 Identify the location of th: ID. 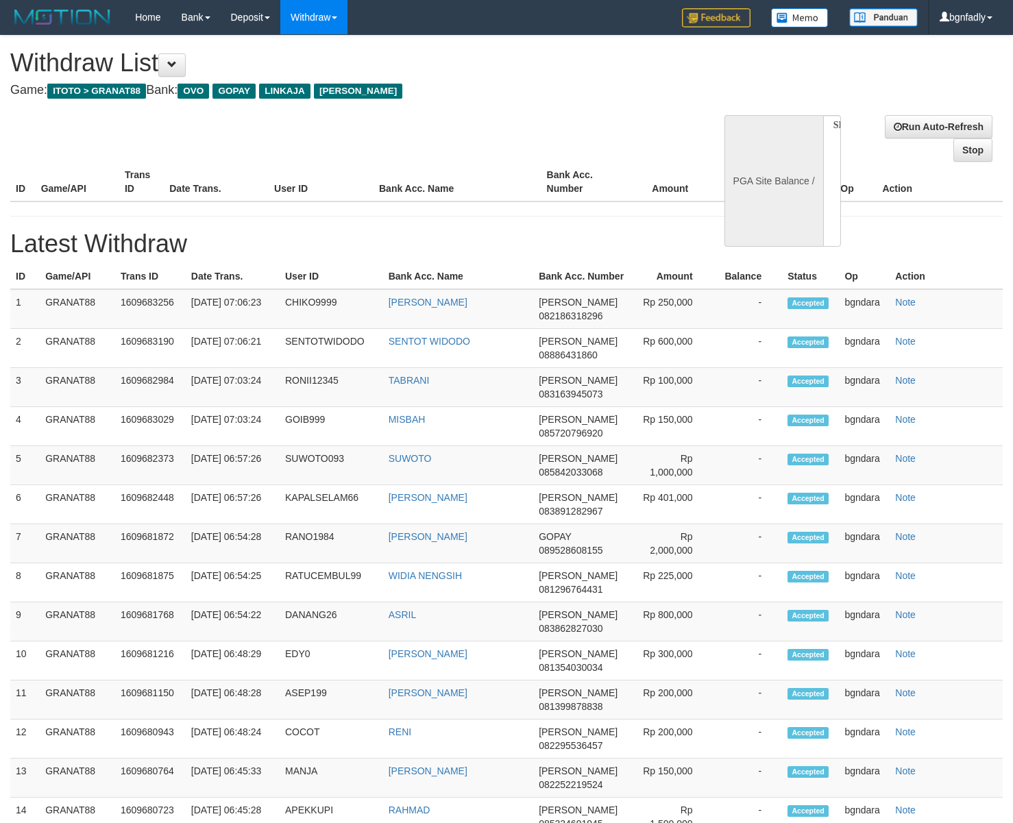
(25, 276).